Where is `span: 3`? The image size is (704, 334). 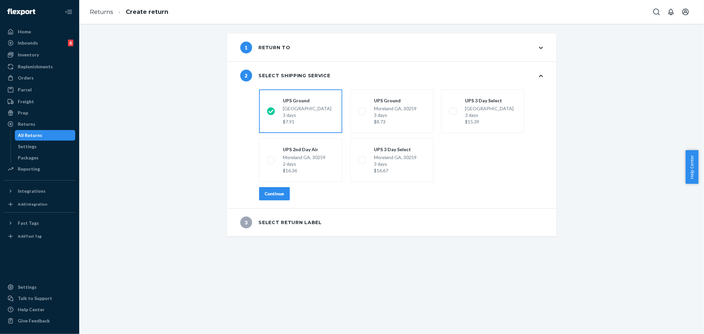
span: 3 is located at coordinates (246, 222).